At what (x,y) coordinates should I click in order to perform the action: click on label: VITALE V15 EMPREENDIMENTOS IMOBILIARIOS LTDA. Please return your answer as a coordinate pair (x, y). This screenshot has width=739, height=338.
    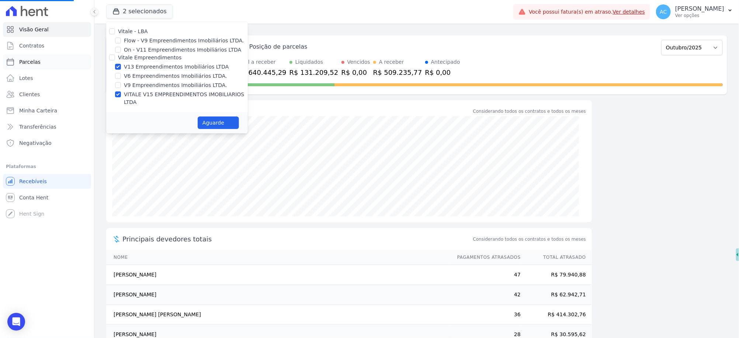
    Looking at the image, I should click on (186, 99).